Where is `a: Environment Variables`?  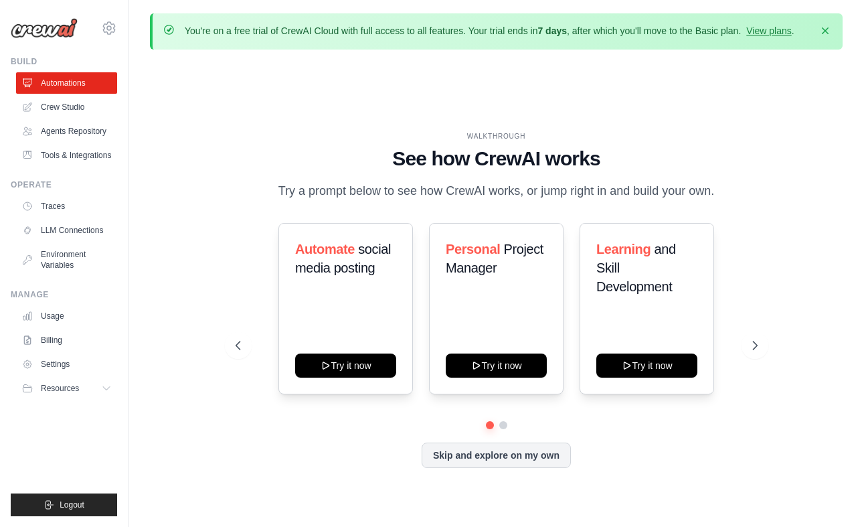 a: Environment Variables is located at coordinates (66, 260).